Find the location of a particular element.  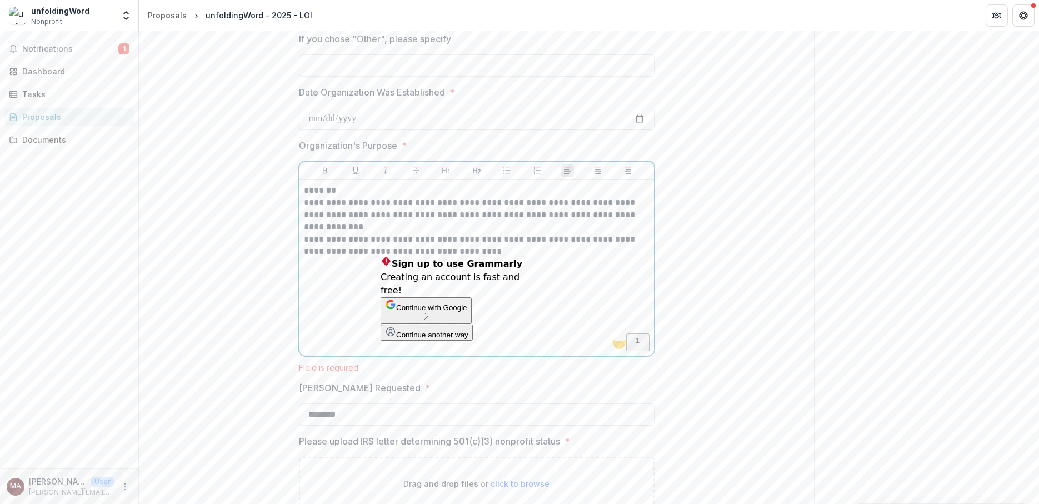

button: Align Center is located at coordinates (598, 171).